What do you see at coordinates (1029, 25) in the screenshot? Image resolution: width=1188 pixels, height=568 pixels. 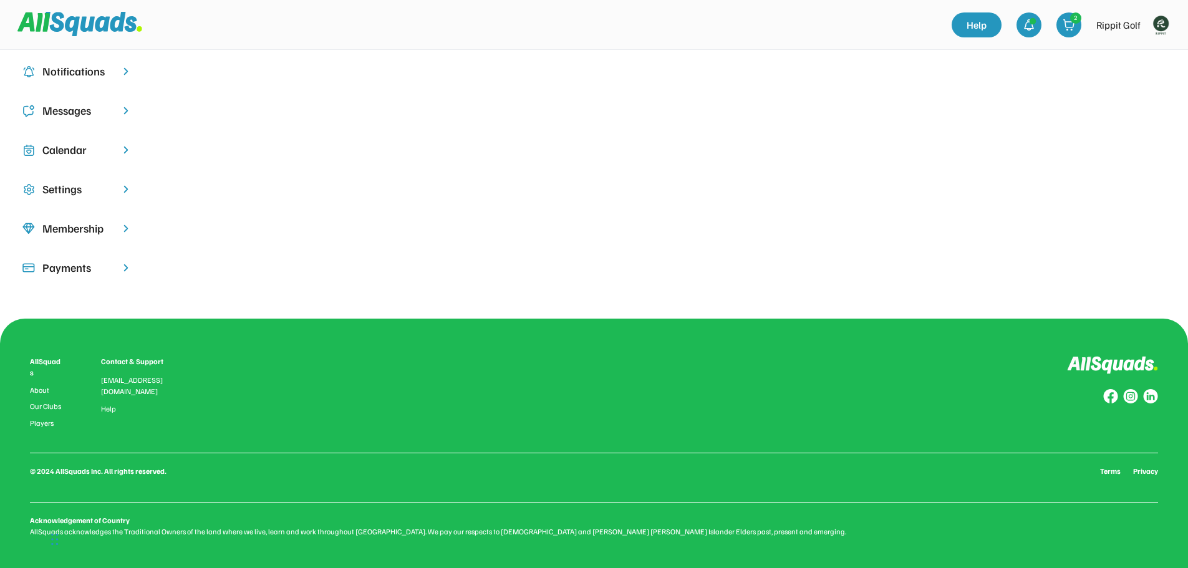 I see `img: bell-03%20%281%29.svg` at bounding box center [1029, 25].